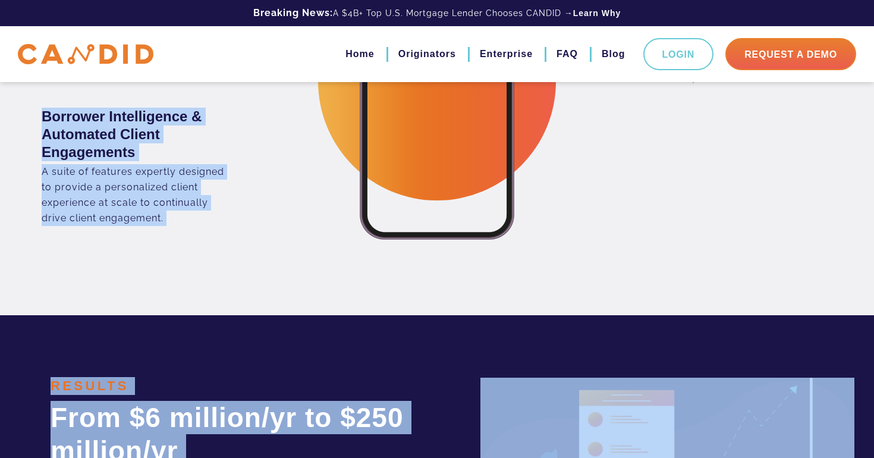  I want to click on b: Breaking News:, so click(293, 12).